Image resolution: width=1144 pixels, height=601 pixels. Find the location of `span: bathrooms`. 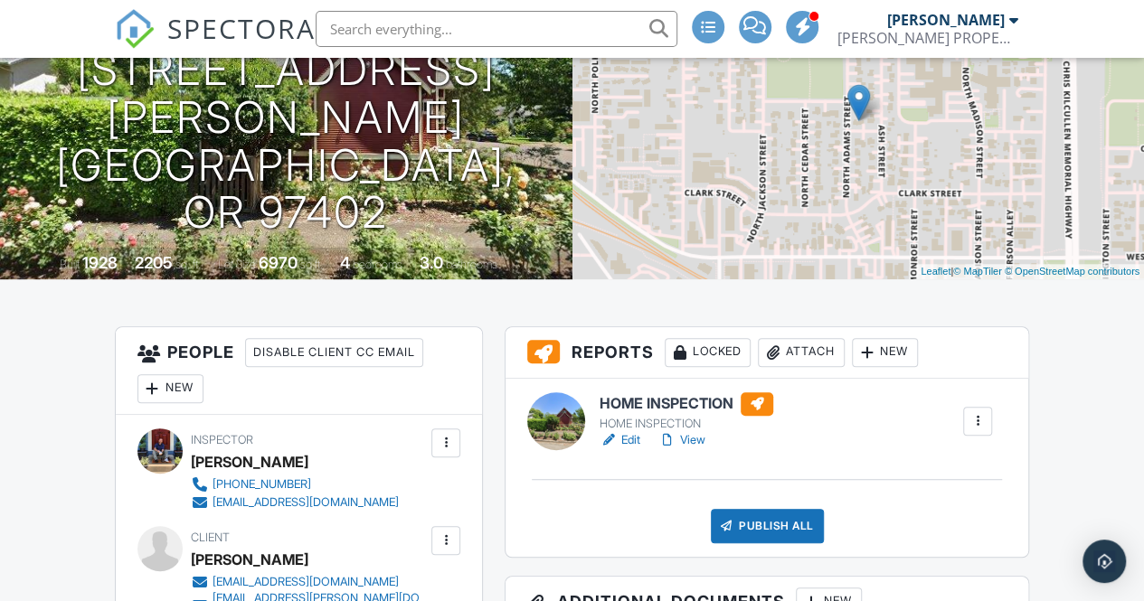

span: bathrooms is located at coordinates (471, 264).